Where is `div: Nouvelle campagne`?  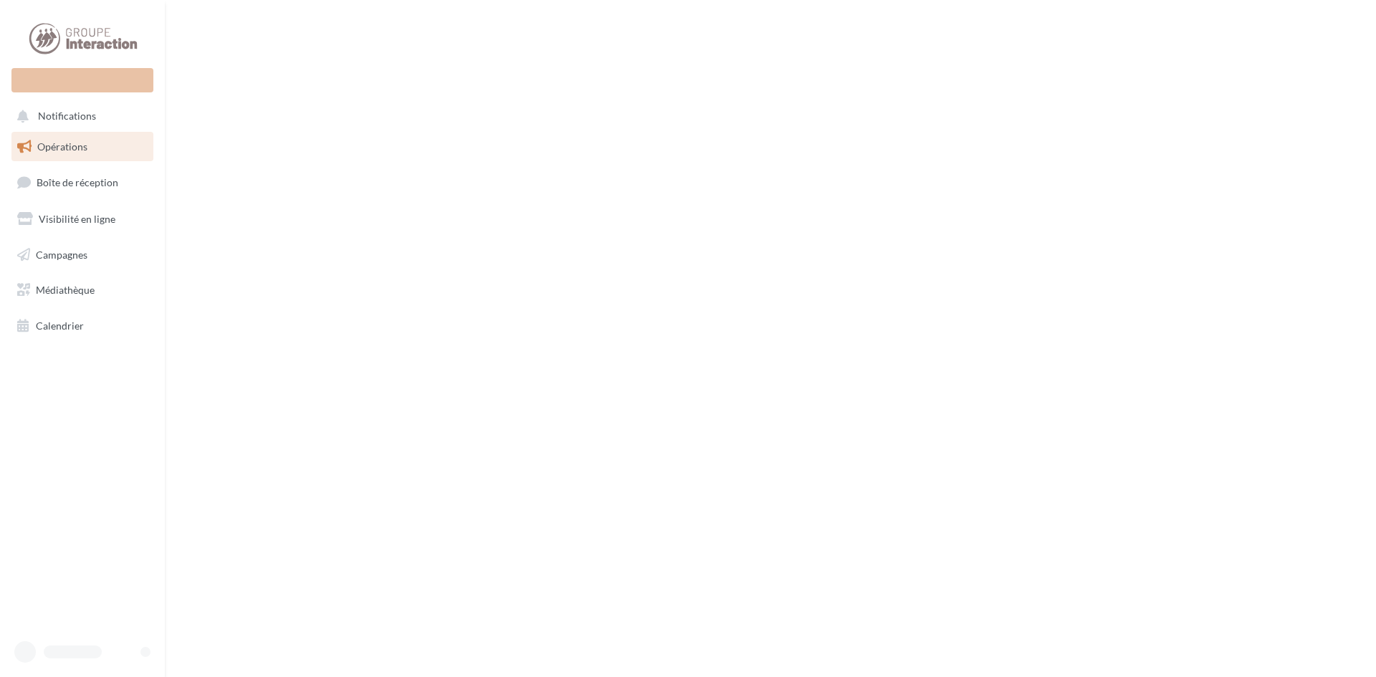 div: Nouvelle campagne is located at coordinates (82, 80).